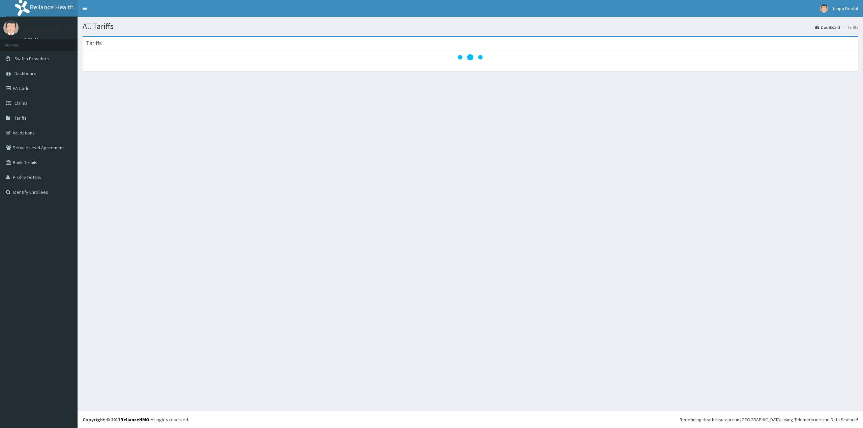  Describe the element at coordinates (21, 103) in the screenshot. I see `span: Claims` at that location.